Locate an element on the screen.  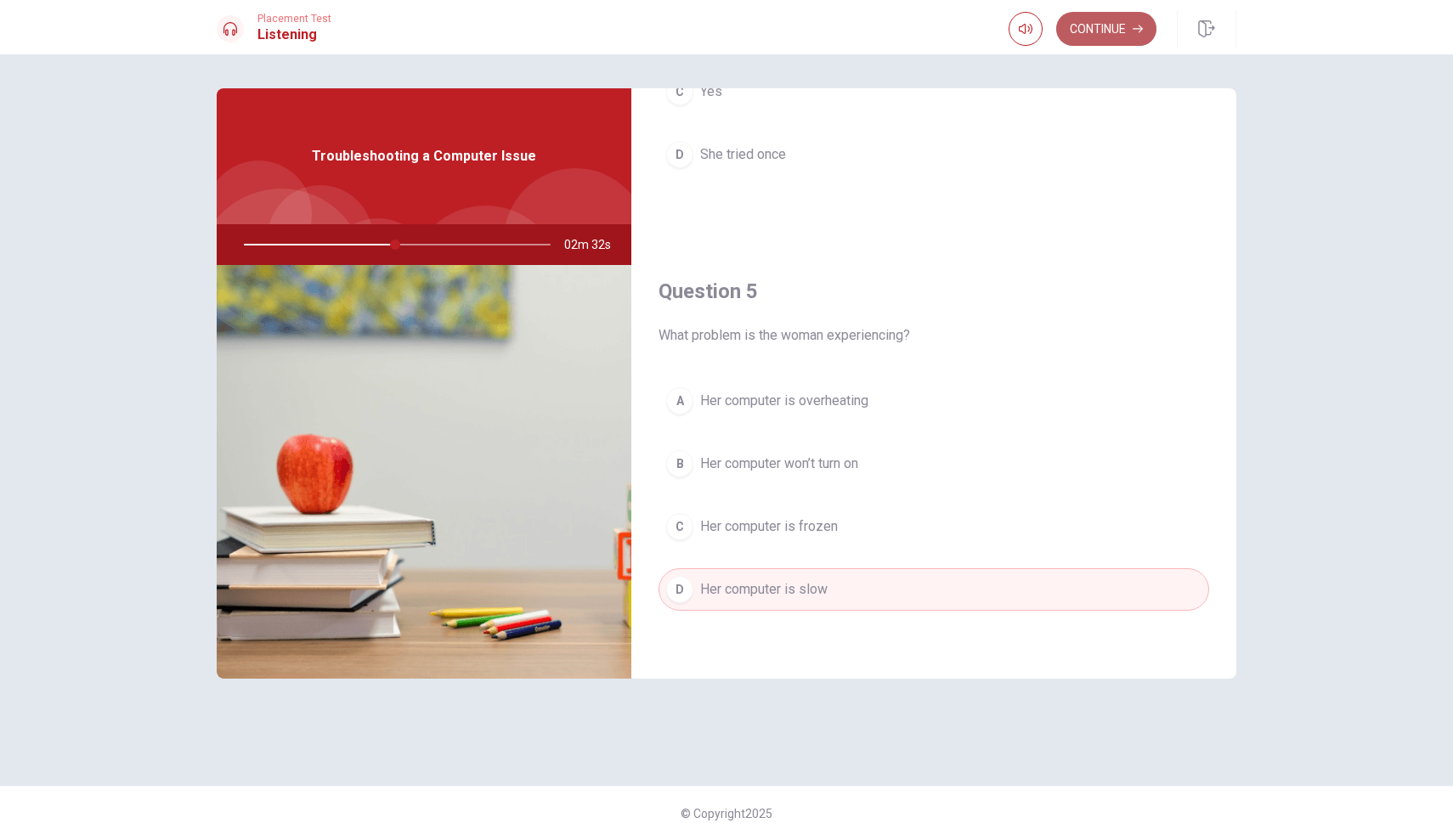
button: DShe tried once is located at coordinates (934, 154).